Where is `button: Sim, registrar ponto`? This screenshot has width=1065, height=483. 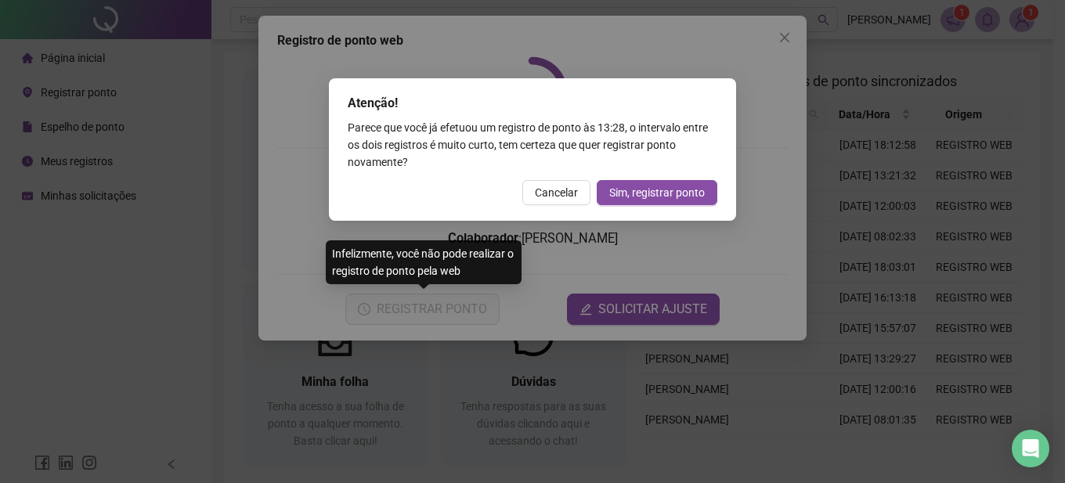 button: Sim, registrar ponto is located at coordinates (657, 193).